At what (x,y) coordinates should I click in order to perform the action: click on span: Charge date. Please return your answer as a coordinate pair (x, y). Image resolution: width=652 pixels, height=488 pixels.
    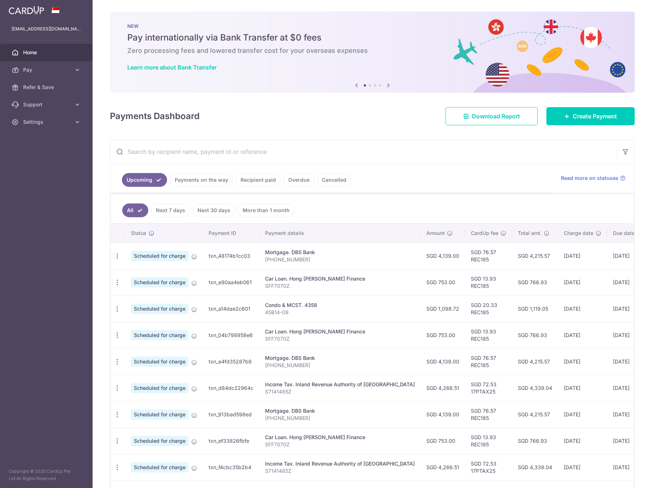
    Looking at the image, I should click on (579, 233).